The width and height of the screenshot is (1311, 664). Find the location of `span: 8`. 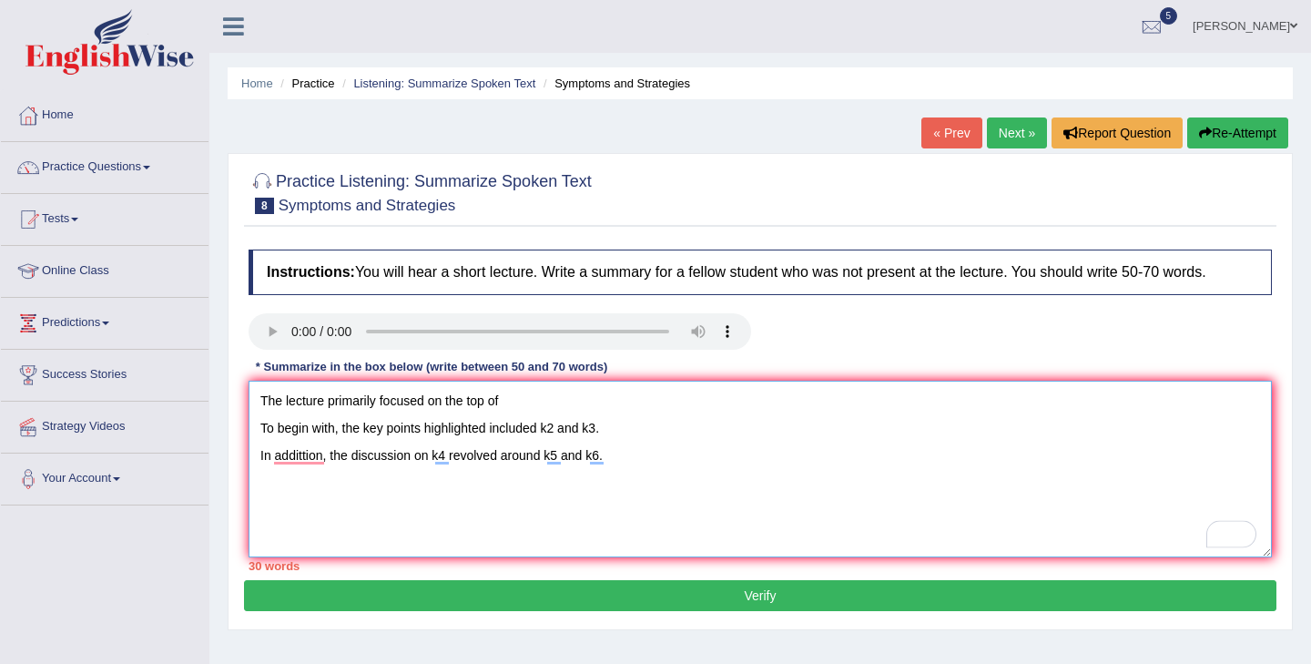

span: 8 is located at coordinates (264, 206).